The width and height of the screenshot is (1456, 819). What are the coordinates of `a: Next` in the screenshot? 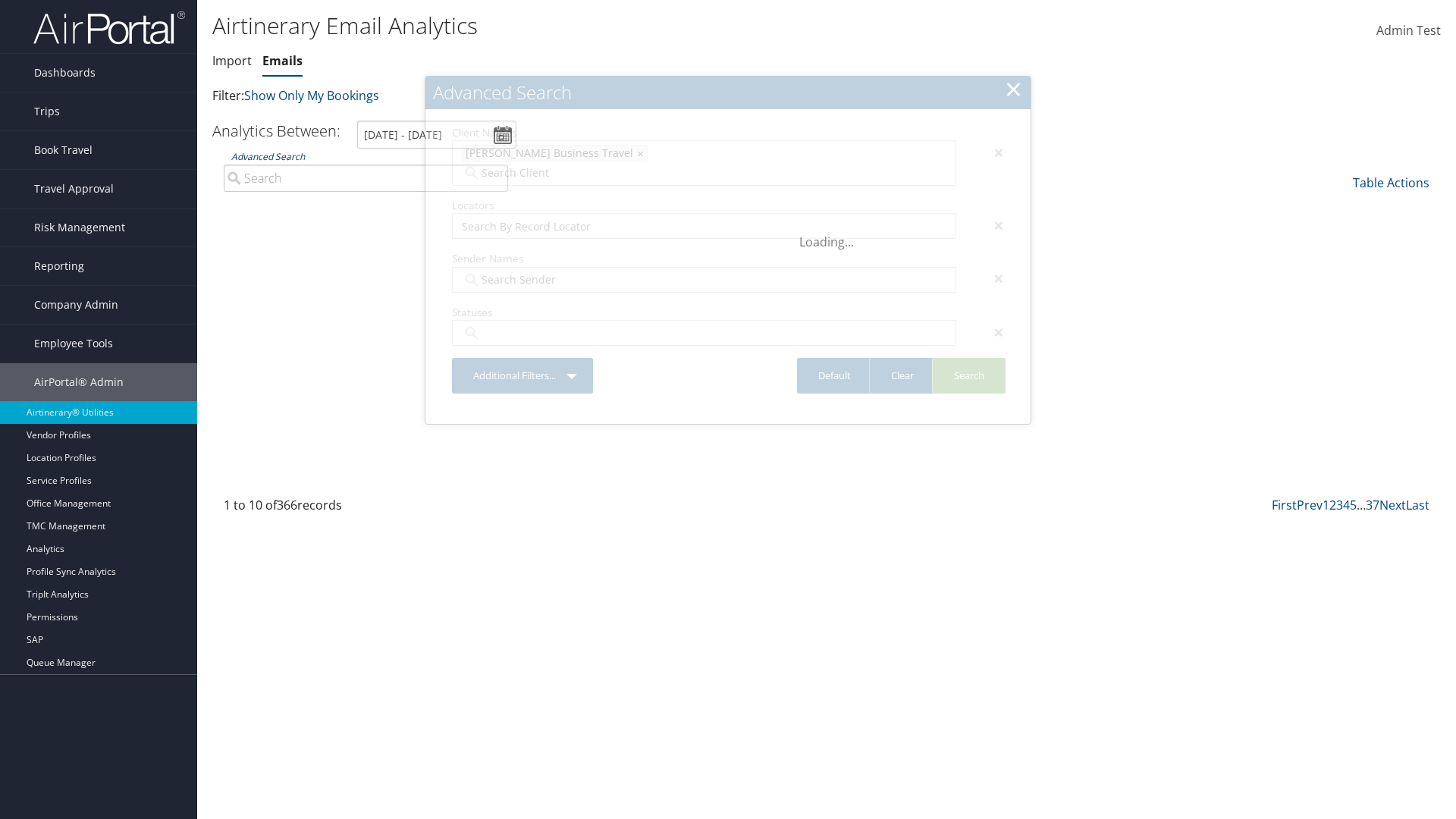 It's located at (1393, 505).